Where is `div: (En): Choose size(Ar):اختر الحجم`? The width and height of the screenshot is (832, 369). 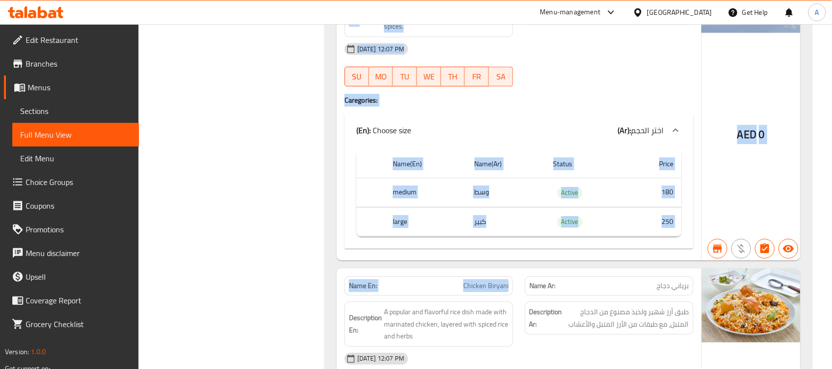 div: (En): Choose size(Ar):اختر الحجم is located at coordinates (519, 130).